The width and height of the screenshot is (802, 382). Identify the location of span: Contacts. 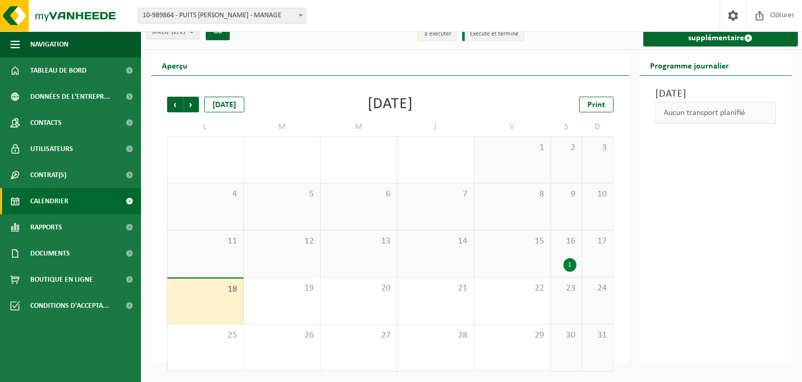
(46, 123).